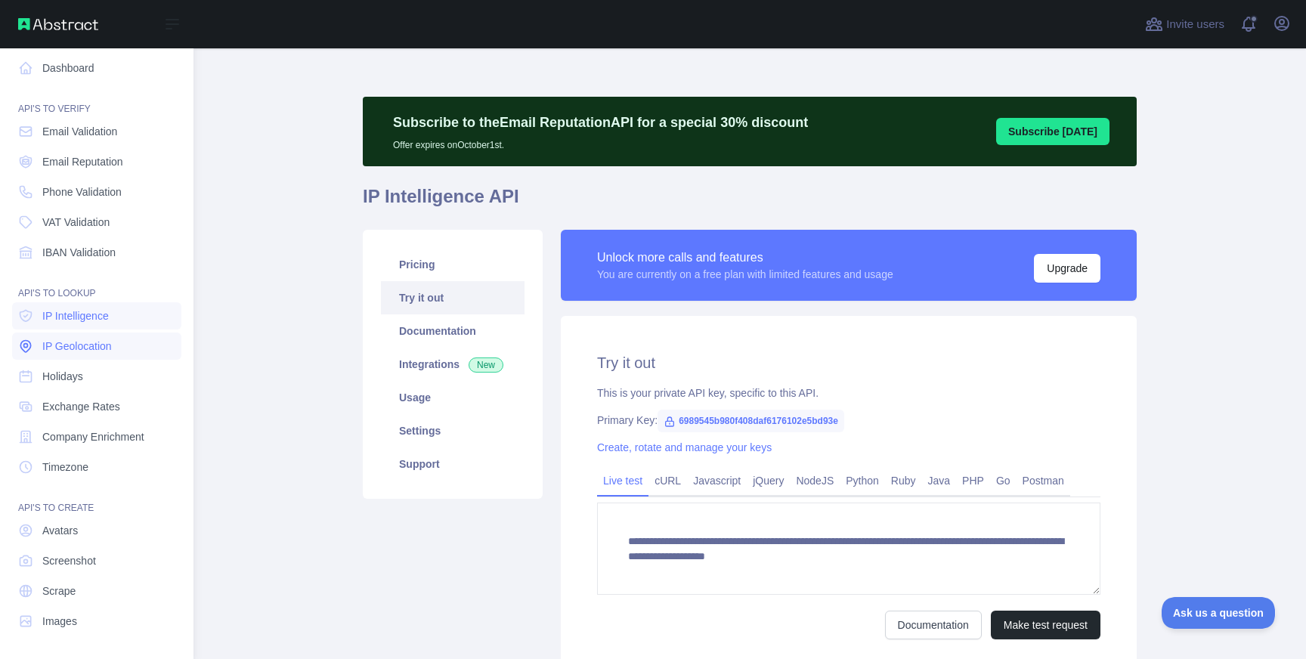  I want to click on span: IP Intelligence, so click(76, 316).